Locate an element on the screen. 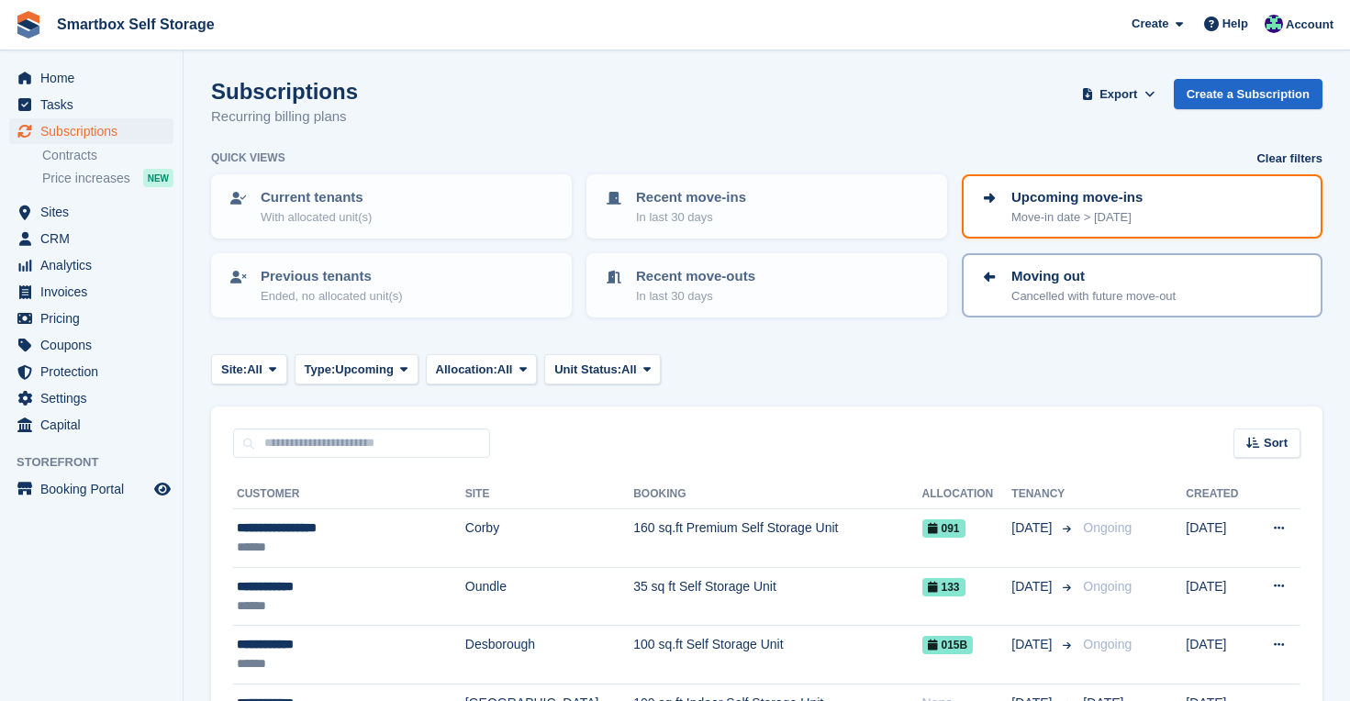 The height and width of the screenshot is (701, 1350). span: Sort is located at coordinates (1276, 443).